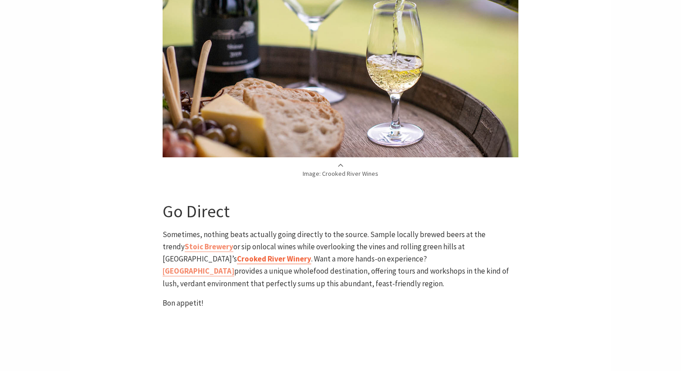 The width and height of the screenshot is (681, 371). Describe the element at coordinates (340, 170) in the screenshot. I see `p: Image: Crooked River Wines` at that location.